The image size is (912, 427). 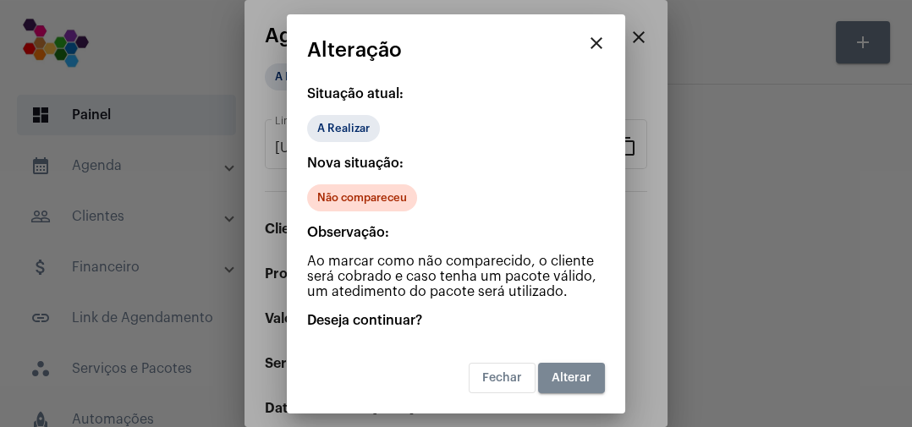 I want to click on span: Fechar, so click(x=502, y=378).